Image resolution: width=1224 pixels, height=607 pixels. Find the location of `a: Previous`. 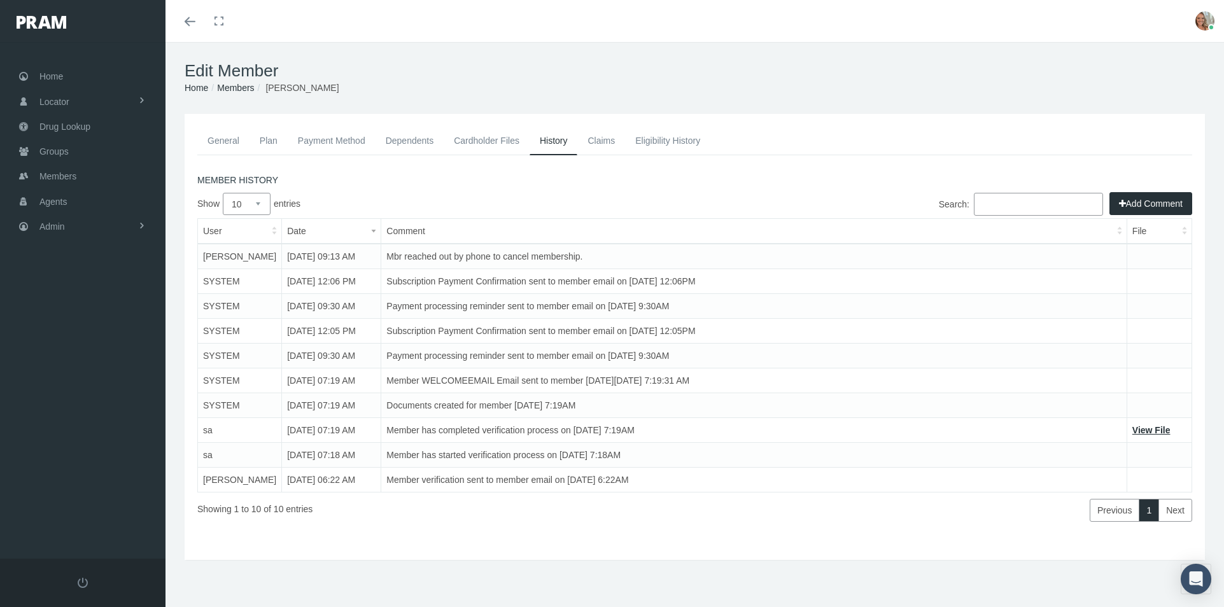

a: Previous is located at coordinates (1114, 510).